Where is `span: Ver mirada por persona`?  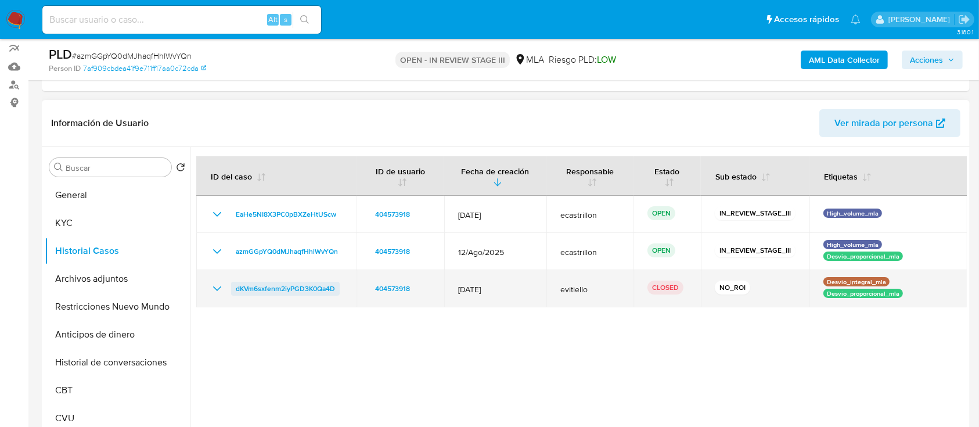
span: Ver mirada por persona is located at coordinates (884, 123).